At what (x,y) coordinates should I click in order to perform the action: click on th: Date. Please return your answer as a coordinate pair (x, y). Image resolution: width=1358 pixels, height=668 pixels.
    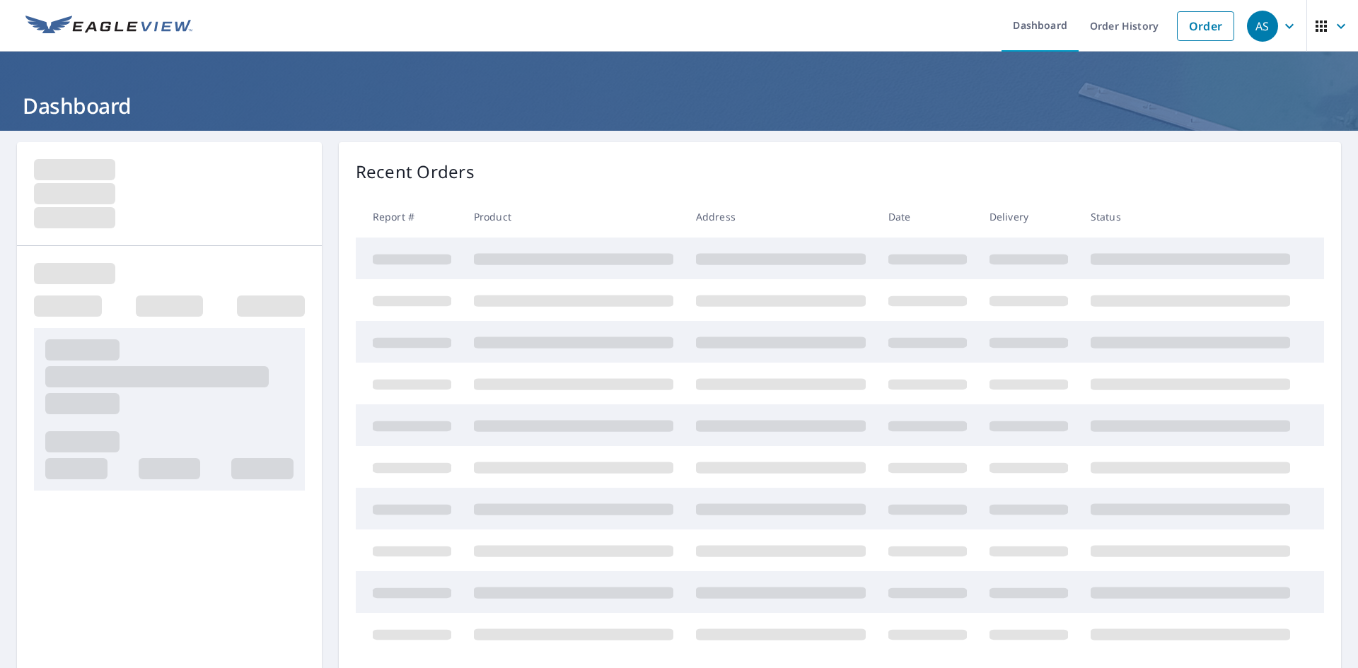
    Looking at the image, I should click on (927, 216).